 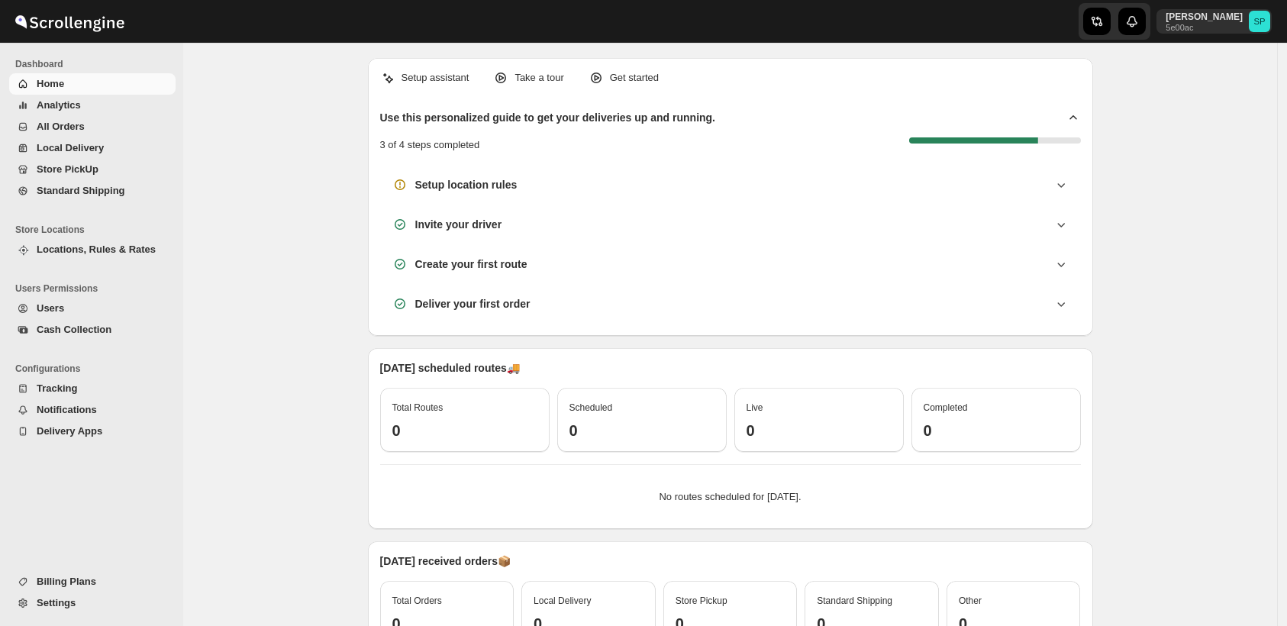 What do you see at coordinates (755, 408) in the screenshot?
I see `span: Live` at bounding box center [755, 408].